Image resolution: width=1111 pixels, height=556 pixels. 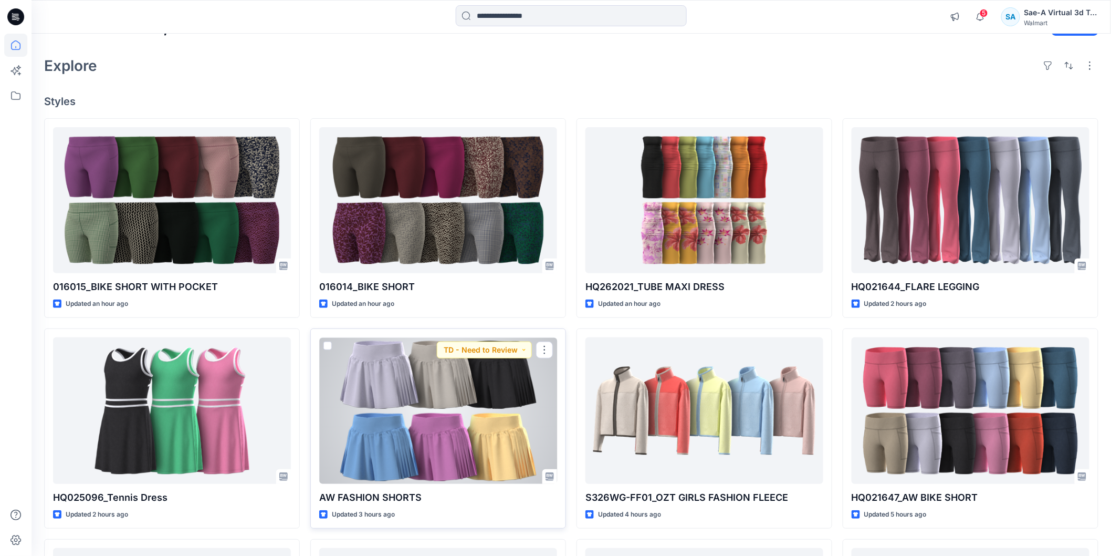 What do you see at coordinates (704, 200) in the screenshot?
I see `a: HQ262021_TUBE MAXI DRESS` at bounding box center [704, 200].